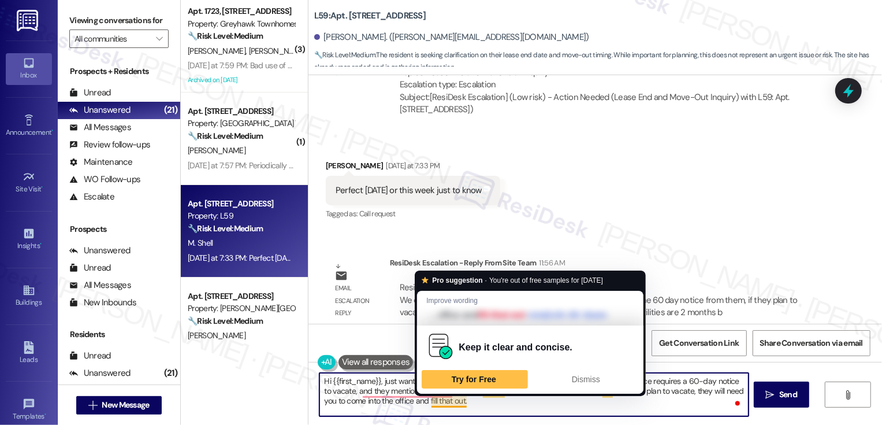 The image size is (882, 425). I want to click on span: Get Conversation Link, so click(699, 343).